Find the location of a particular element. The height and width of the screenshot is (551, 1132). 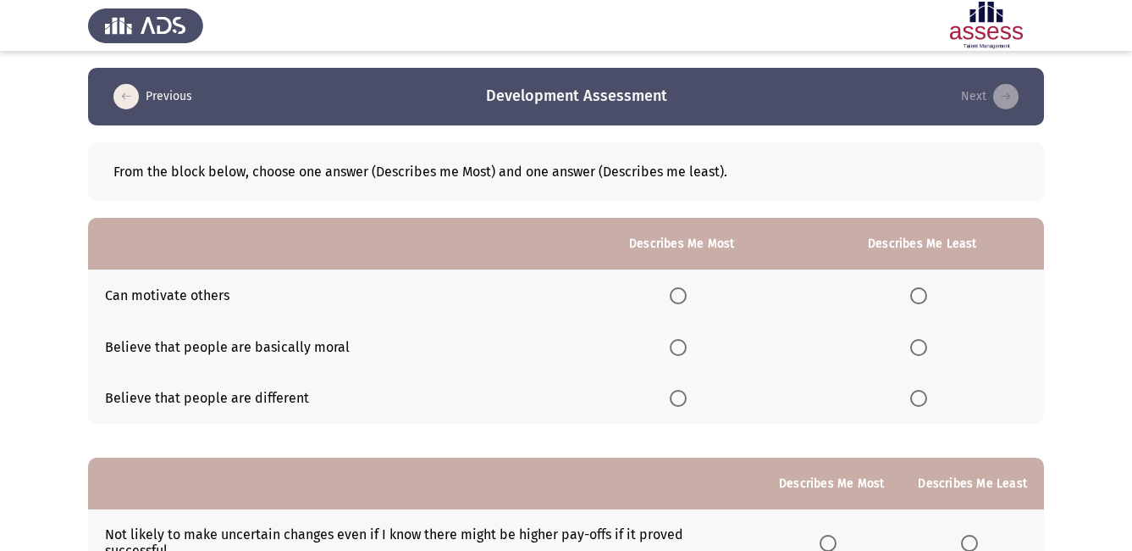

td: Believe that people are different is located at coordinates (325, 398).